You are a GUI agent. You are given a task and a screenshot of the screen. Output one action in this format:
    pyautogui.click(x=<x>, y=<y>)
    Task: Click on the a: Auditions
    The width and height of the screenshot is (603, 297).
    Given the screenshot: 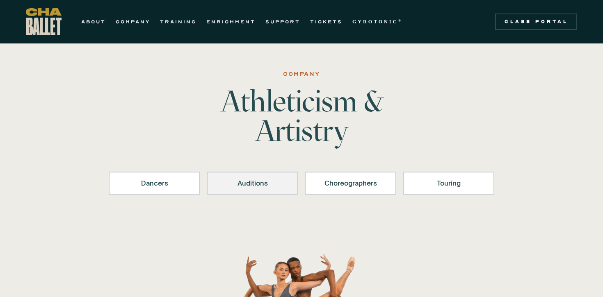 What is the action you would take?
    pyautogui.click(x=252, y=183)
    